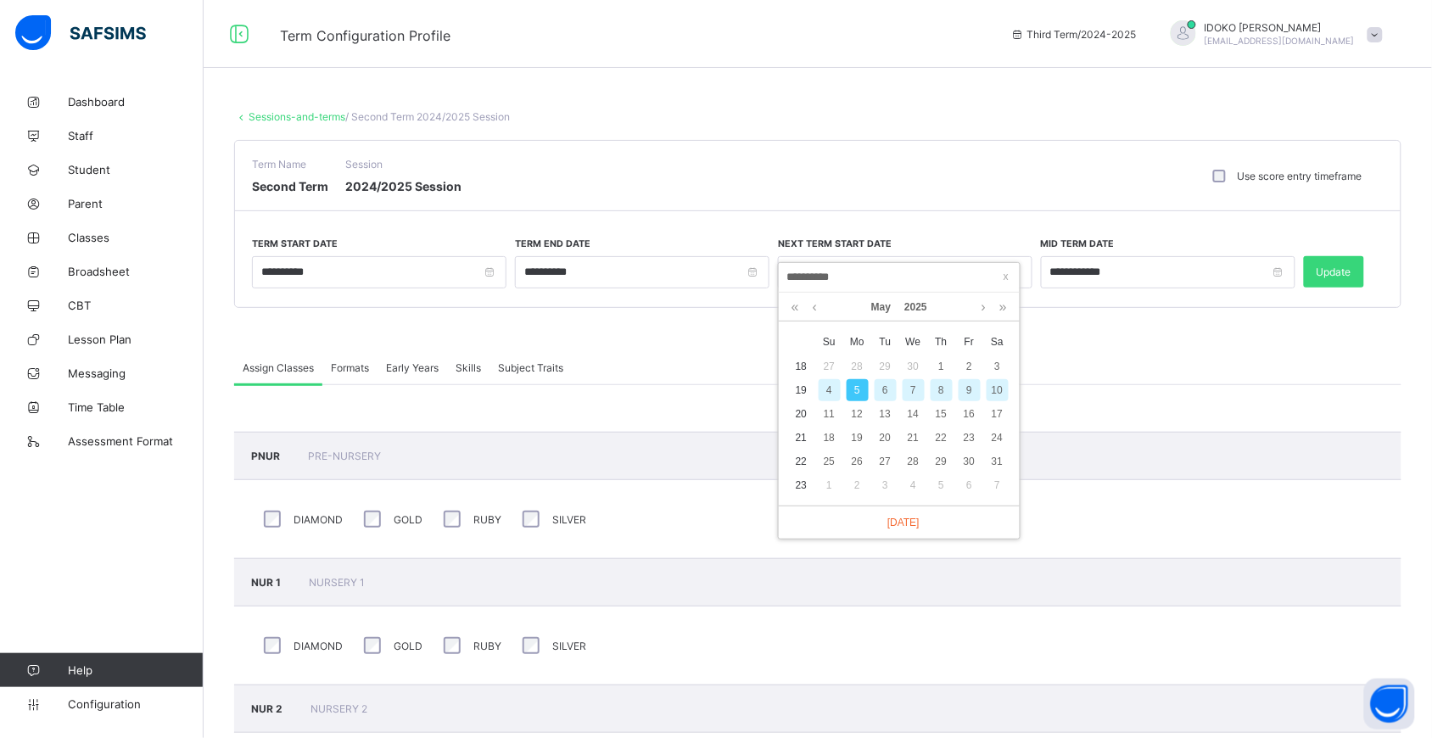 The image size is (1432, 738). I want to click on span: We, so click(913, 342).